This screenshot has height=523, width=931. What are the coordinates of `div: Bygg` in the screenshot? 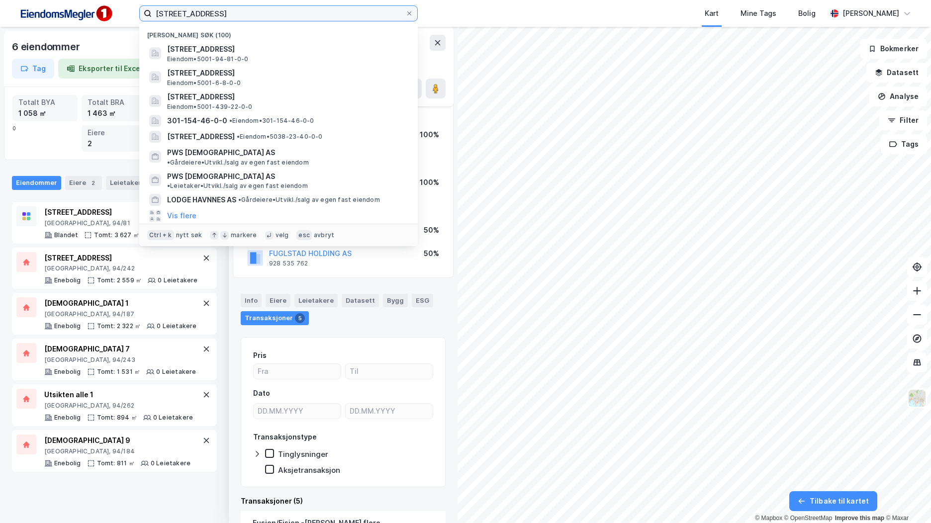 It's located at (395, 300).